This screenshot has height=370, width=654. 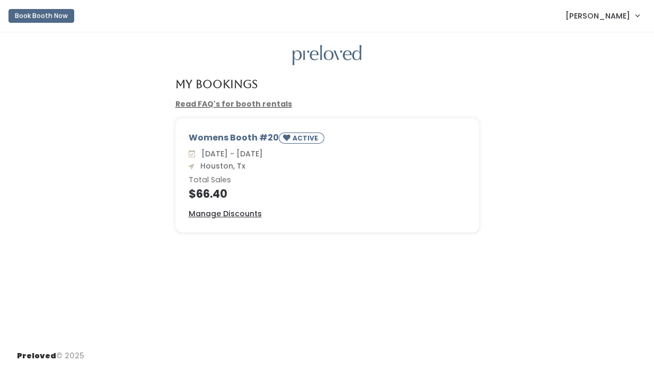 I want to click on h4: My Bookings, so click(x=216, y=84).